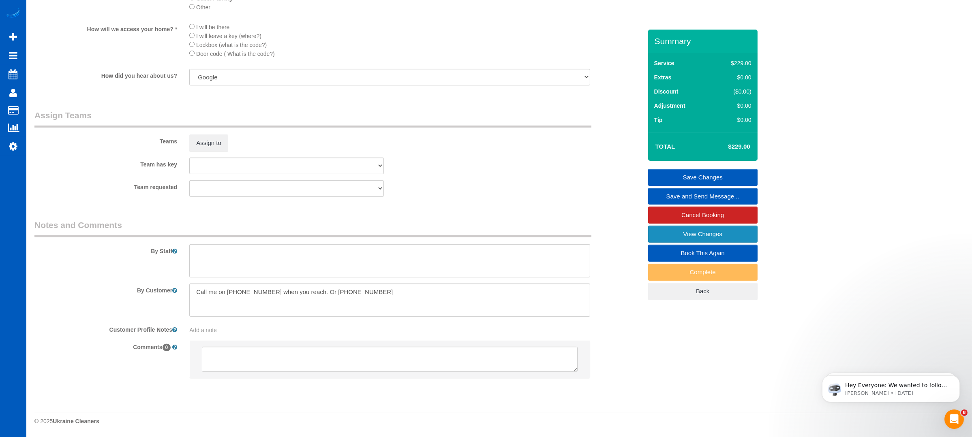  What do you see at coordinates (106, 186) in the screenshot?
I see `label: Team requested` at bounding box center [106, 186].